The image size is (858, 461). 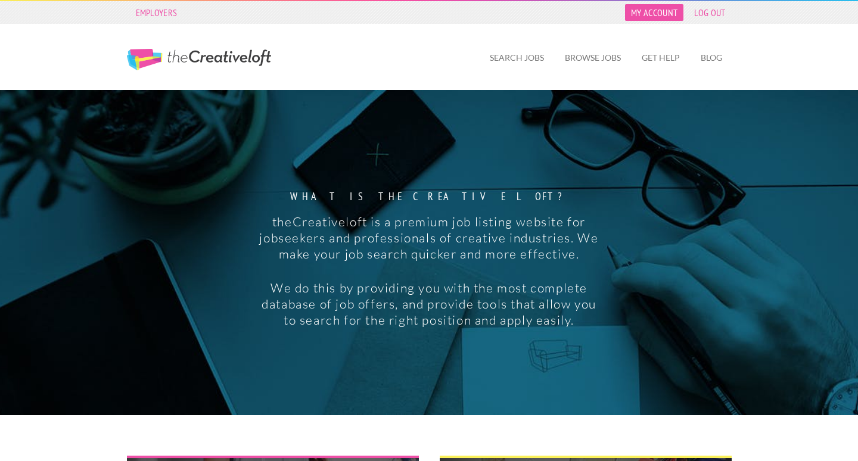 What do you see at coordinates (593, 58) in the screenshot?
I see `a: Browse Jobs` at bounding box center [593, 58].